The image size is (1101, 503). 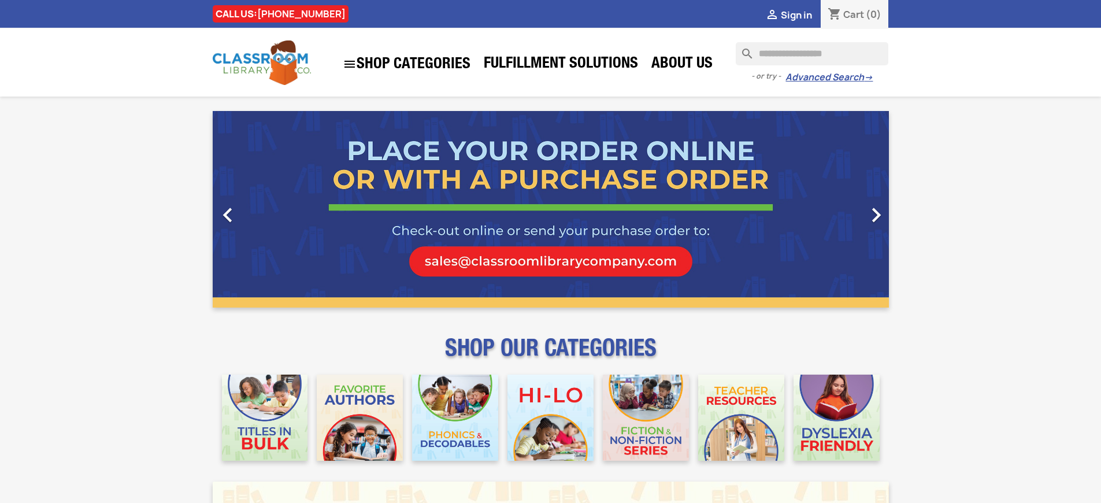 What do you see at coordinates (280, 14) in the screenshot?
I see `div: CALL US:` at bounding box center [280, 14].